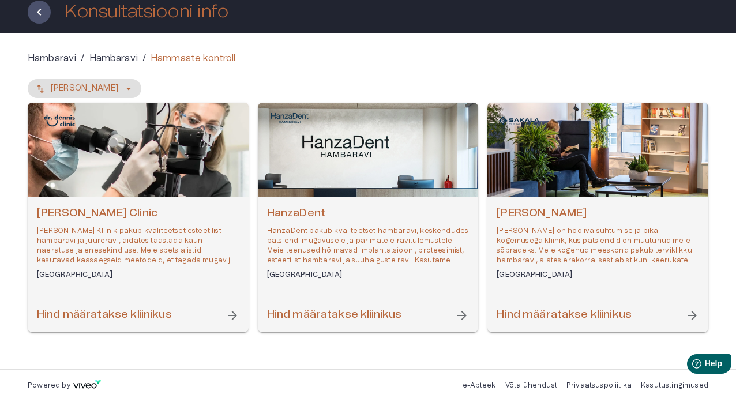 This screenshot has width=736, height=402. I want to click on span: Help, so click(68, 14).